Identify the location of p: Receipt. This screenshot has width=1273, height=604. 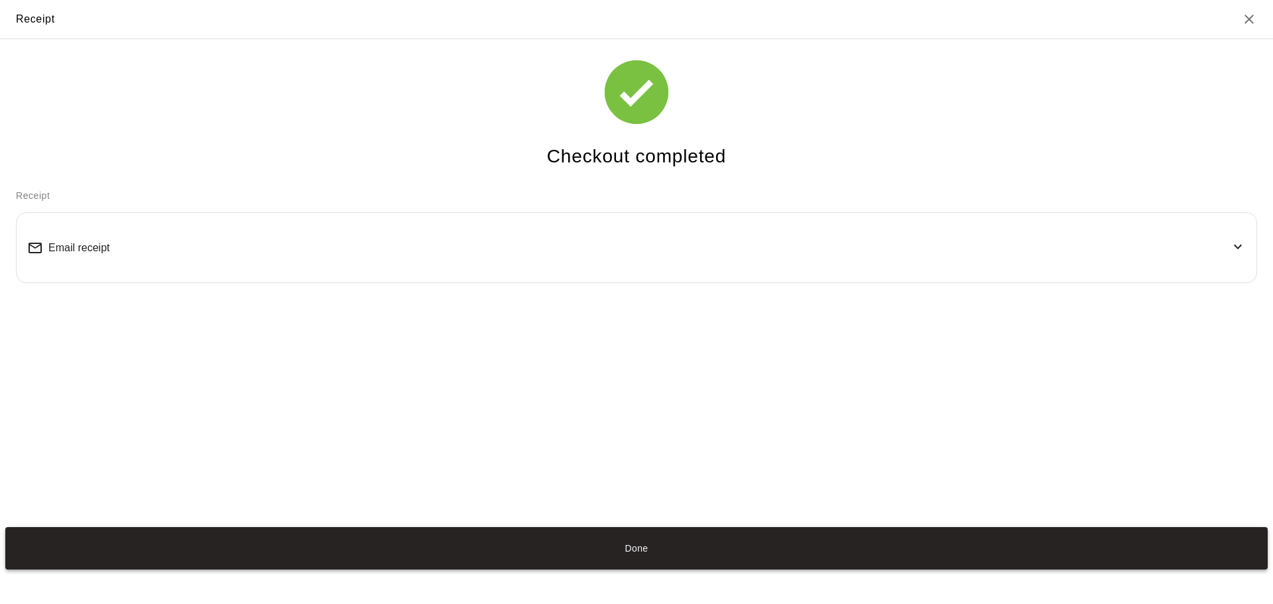
(636, 196).